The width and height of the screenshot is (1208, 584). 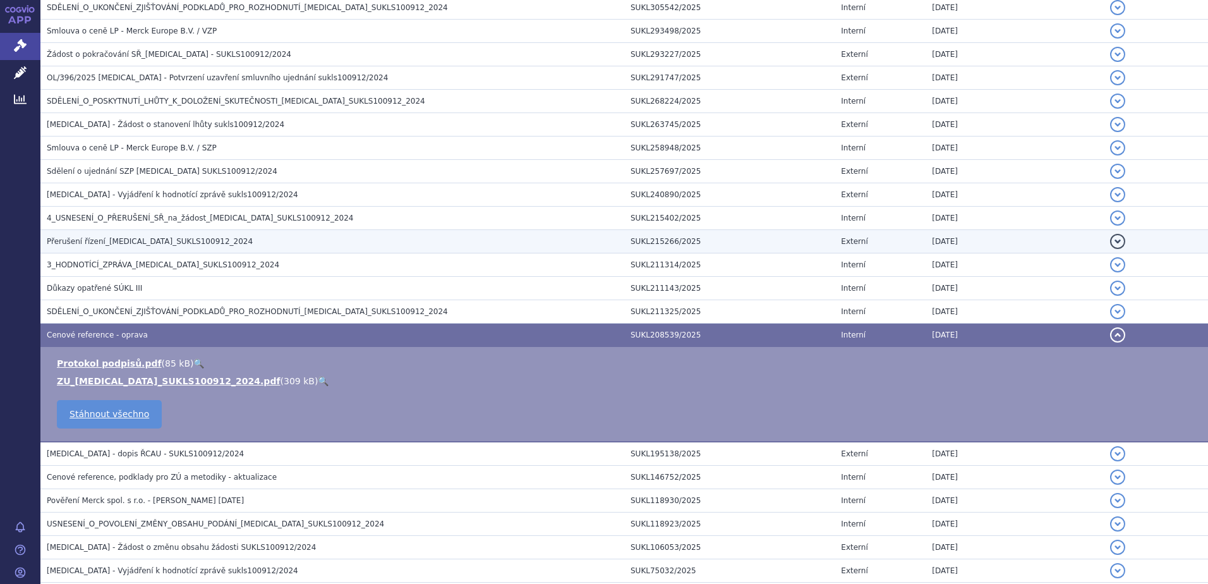 What do you see at coordinates (729, 547) in the screenshot?
I see `td: SUKL106053/2025` at bounding box center [729, 547].